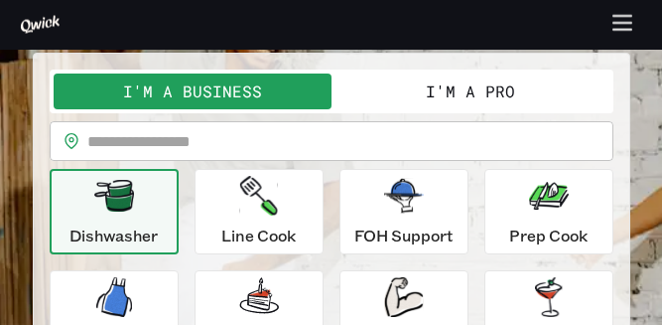  I want to click on p: Prep Cook, so click(548, 236).